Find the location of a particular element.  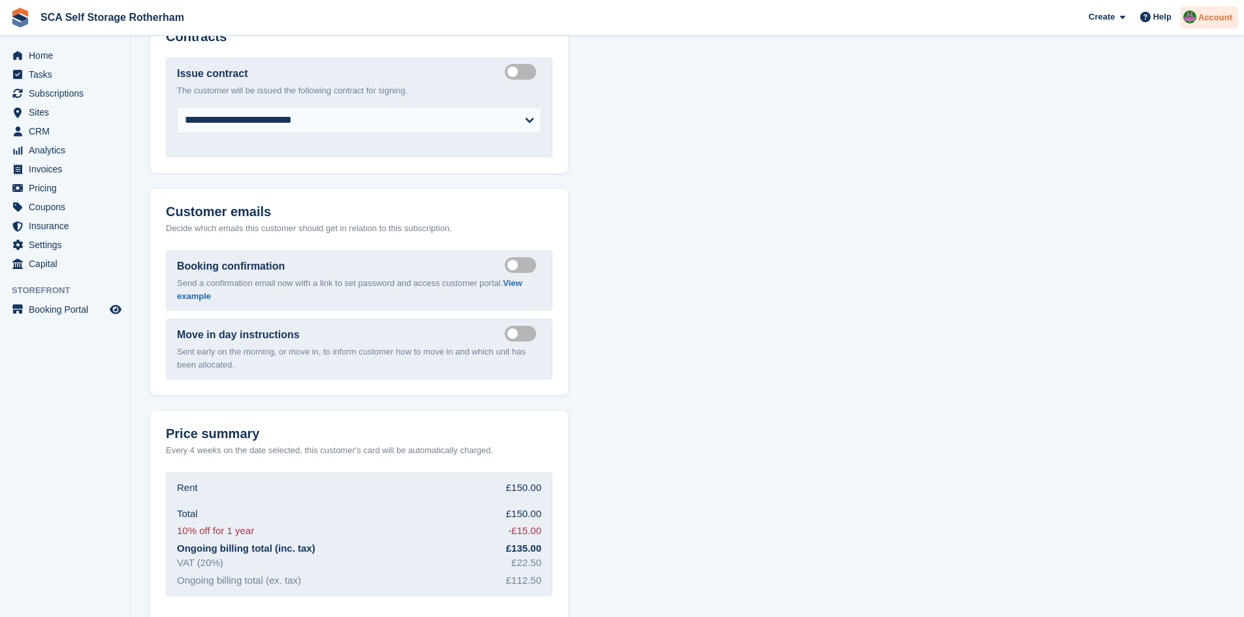

p: The customer will be issued the following contract for signing. is located at coordinates (359, 91).